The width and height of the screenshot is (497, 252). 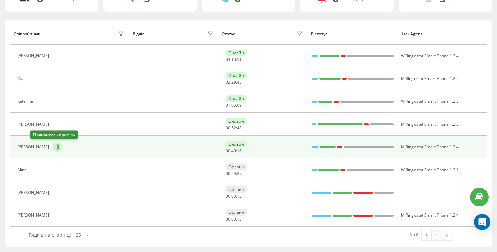 I want to click on span: 52, so click(x=234, y=128).